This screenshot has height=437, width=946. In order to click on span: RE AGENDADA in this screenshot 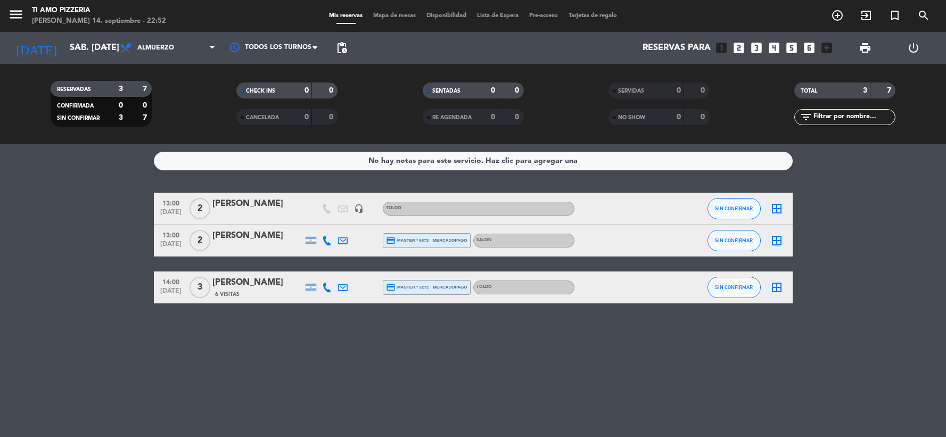, I will do `click(452, 118)`.